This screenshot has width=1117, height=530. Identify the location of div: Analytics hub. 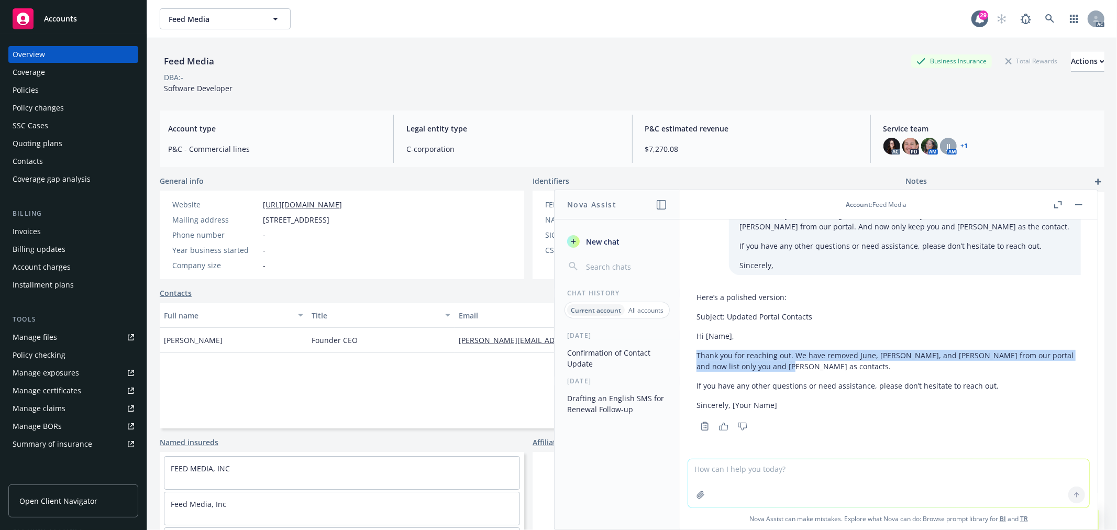
(73, 479).